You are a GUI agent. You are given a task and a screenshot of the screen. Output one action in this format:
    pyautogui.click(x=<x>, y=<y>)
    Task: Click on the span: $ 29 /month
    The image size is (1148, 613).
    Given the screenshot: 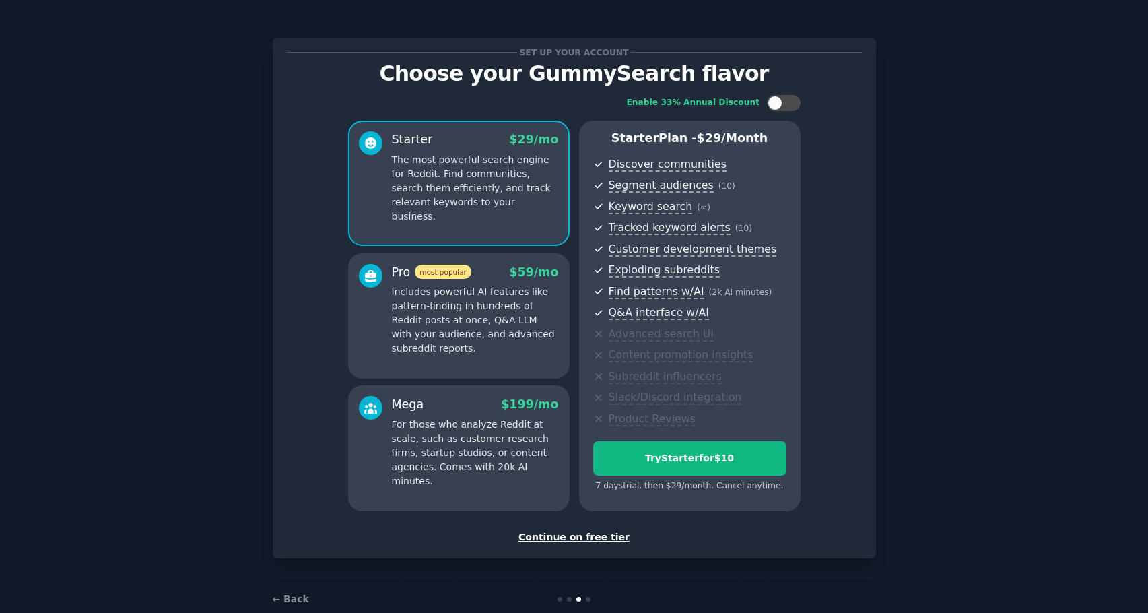 What is the action you would take?
    pyautogui.click(x=733, y=138)
    